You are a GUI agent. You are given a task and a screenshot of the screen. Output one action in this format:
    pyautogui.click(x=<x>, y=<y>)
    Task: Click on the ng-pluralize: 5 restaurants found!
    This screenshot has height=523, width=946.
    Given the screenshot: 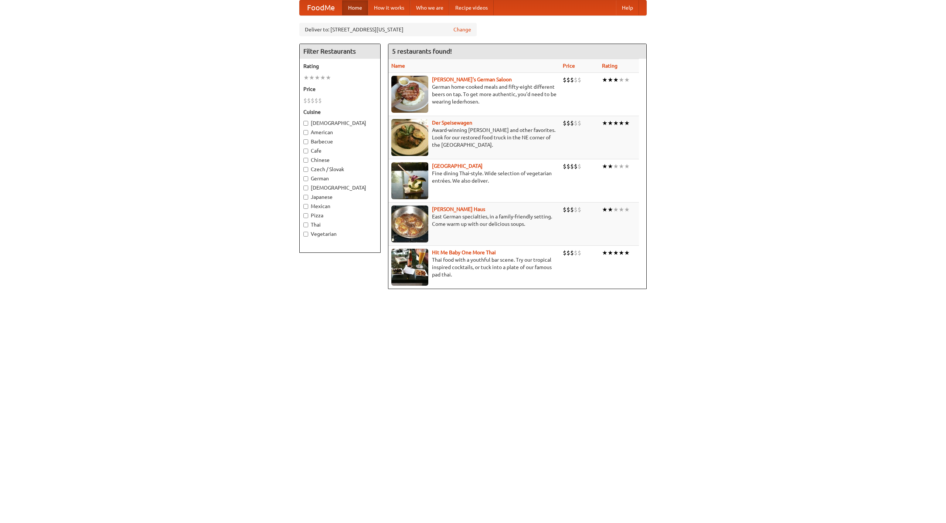 What is the action you would take?
    pyautogui.click(x=422, y=51)
    